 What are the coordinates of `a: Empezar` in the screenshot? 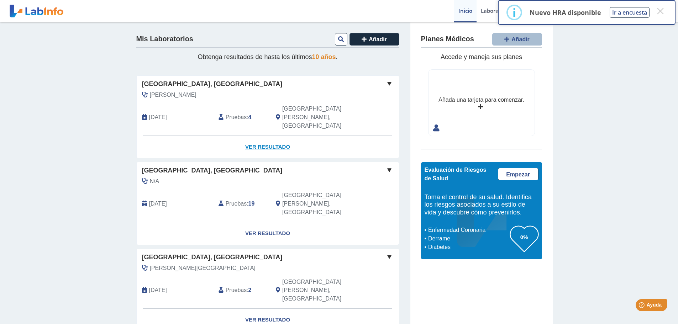 It's located at (518, 174).